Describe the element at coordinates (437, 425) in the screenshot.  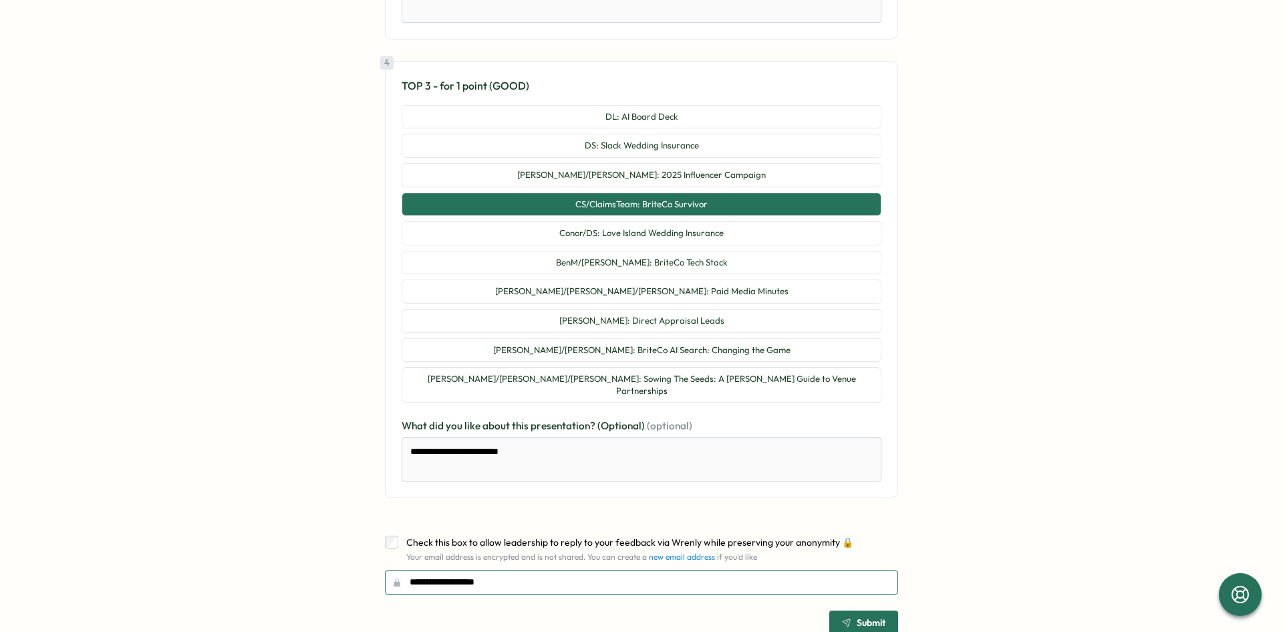
I see `span: did` at that location.